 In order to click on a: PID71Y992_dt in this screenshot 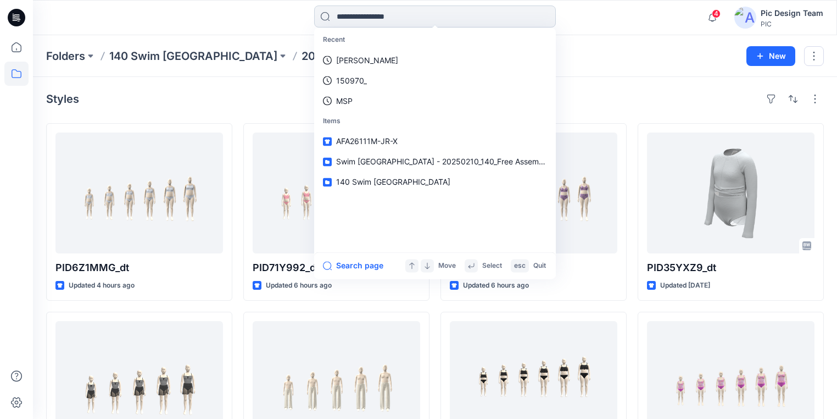, I will do `click(336, 193)`.